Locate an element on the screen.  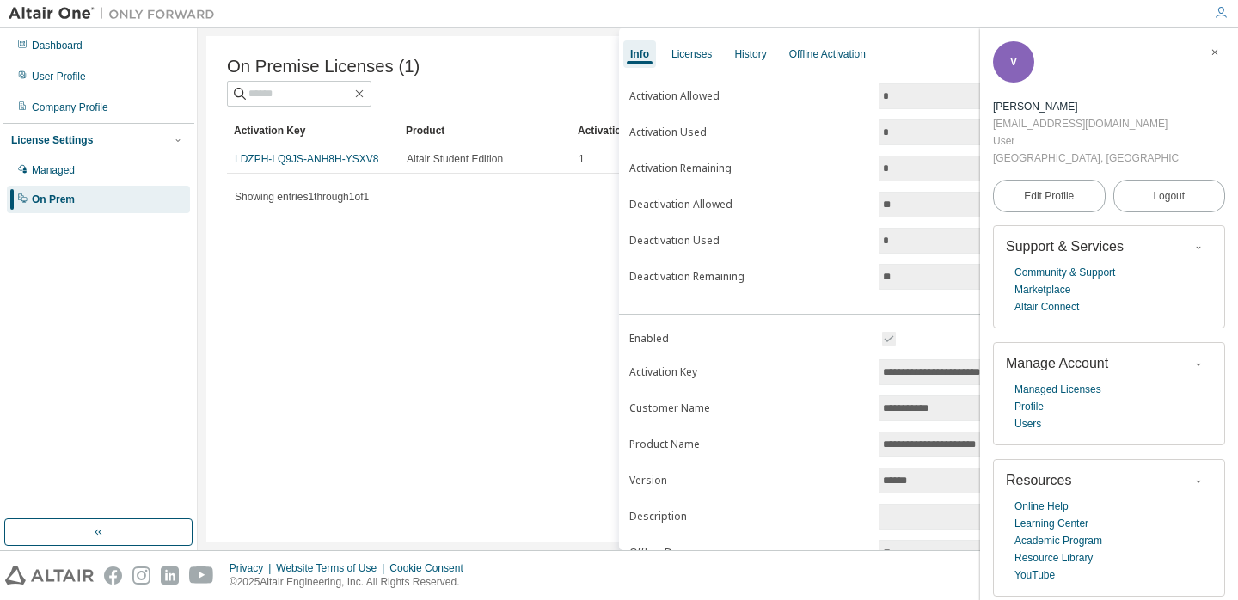
span: Altair Student Edition is located at coordinates (455, 159).